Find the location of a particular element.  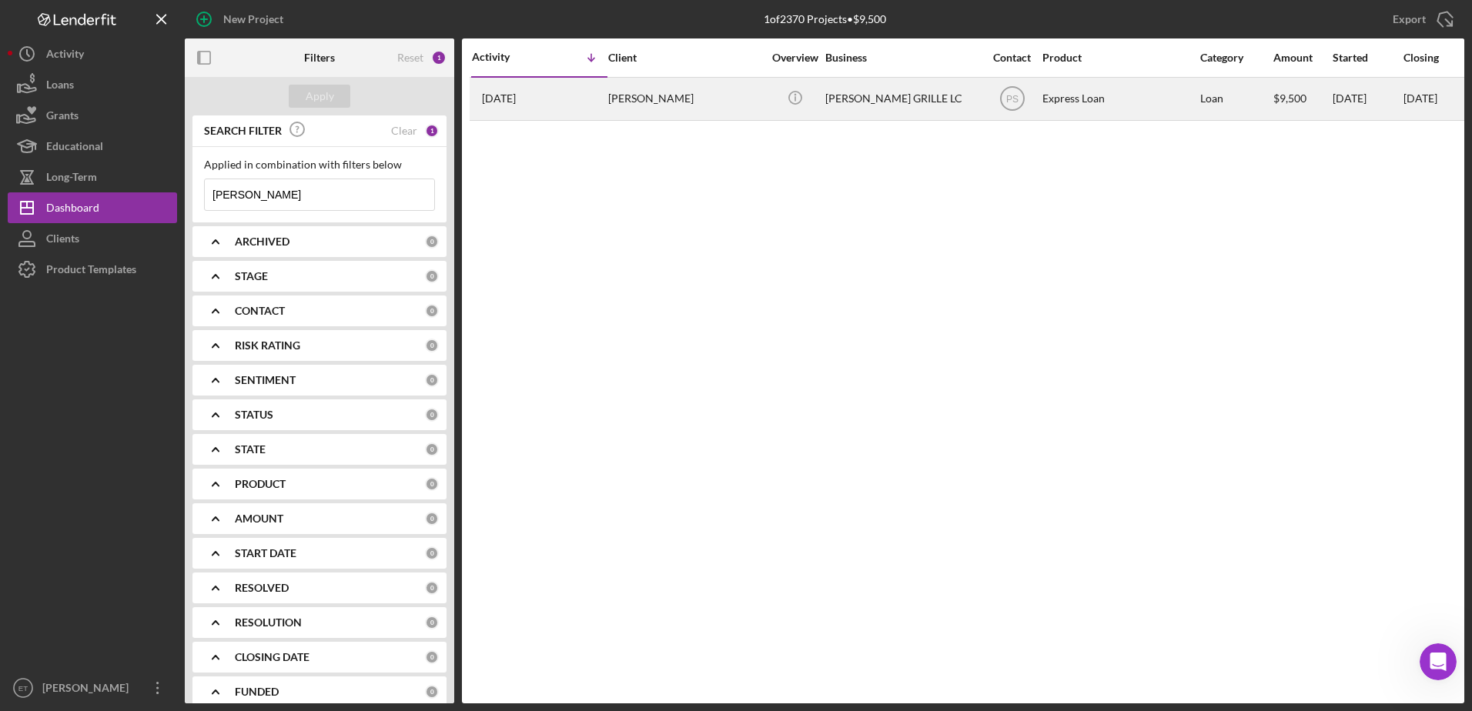

button: Grants is located at coordinates (92, 115).